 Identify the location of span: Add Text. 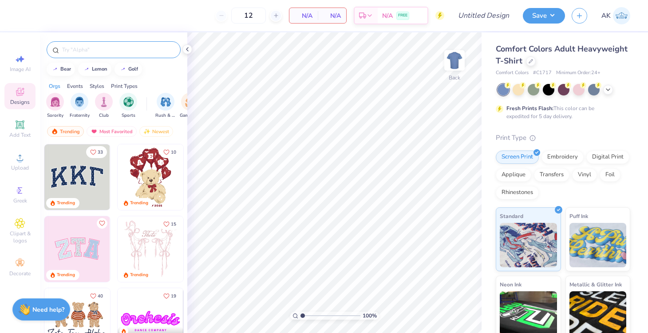
(20, 135).